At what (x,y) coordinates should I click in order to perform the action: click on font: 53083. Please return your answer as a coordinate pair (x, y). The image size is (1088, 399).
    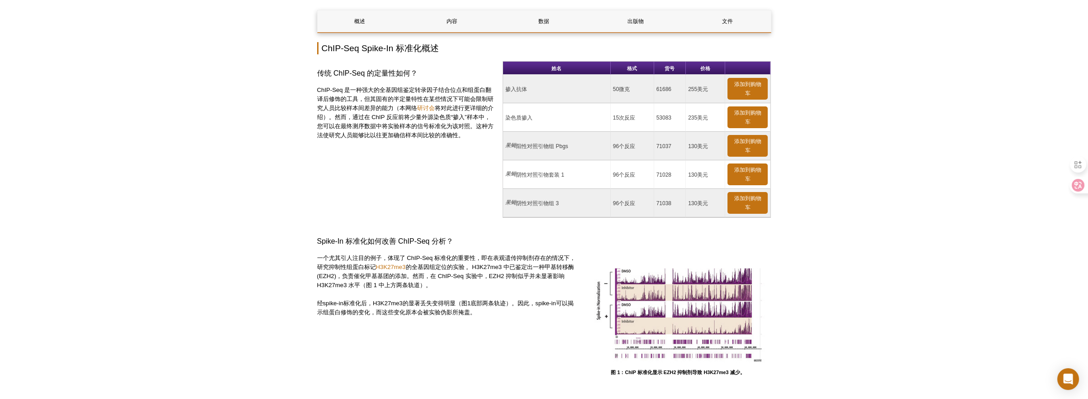
    Looking at the image, I should click on (664, 118).